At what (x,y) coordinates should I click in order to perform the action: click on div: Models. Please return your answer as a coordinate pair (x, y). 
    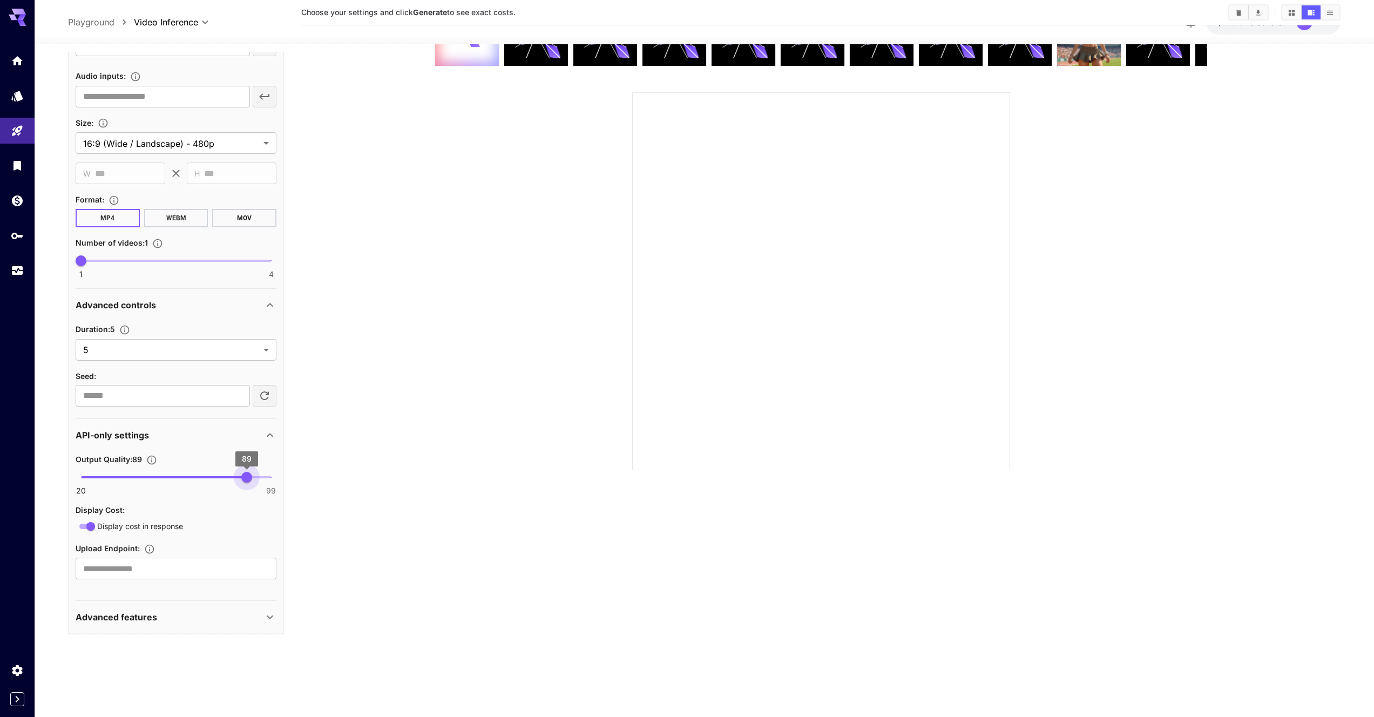
    Looking at the image, I should click on (17, 96).